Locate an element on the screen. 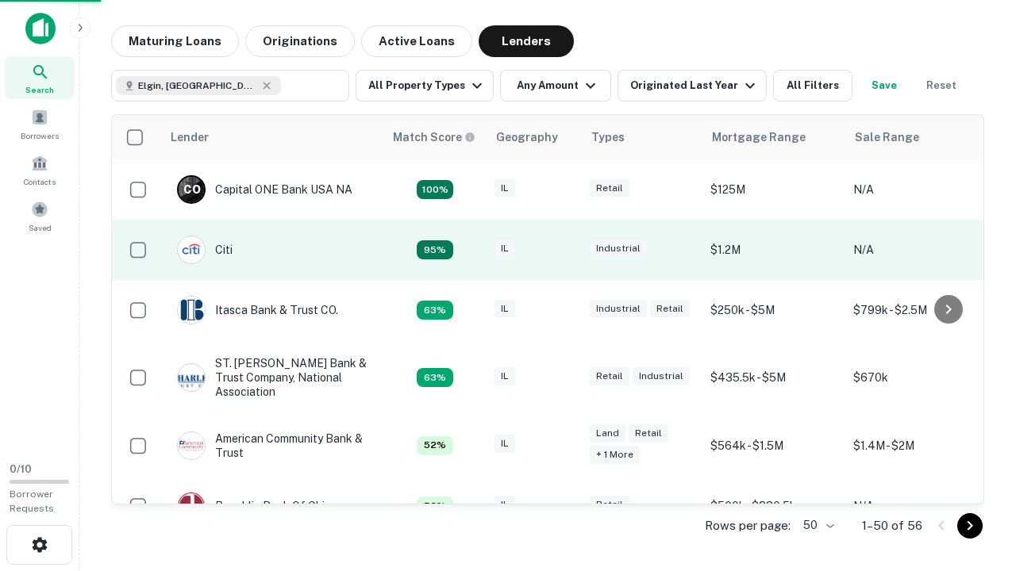 Image resolution: width=1016 pixels, height=571 pixels. p: 1–50 of 56 is located at coordinates (892, 526).